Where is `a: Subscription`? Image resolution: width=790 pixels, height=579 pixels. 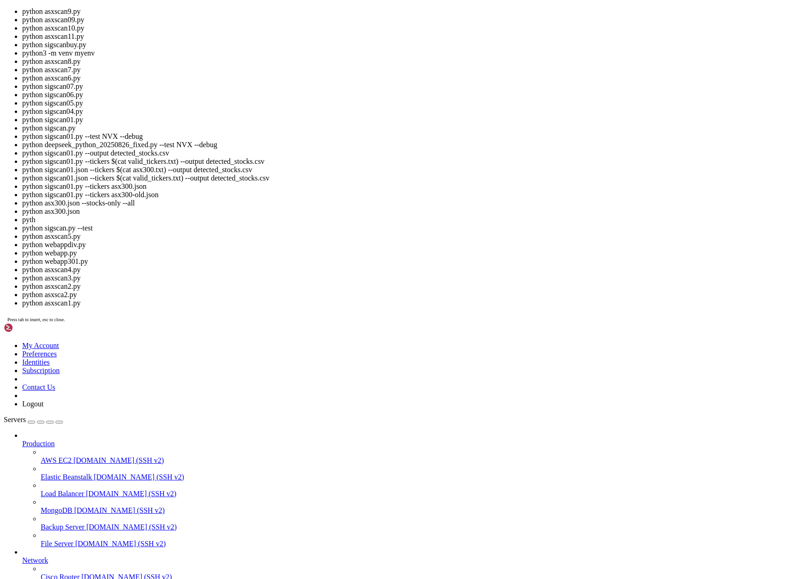
a: Subscription is located at coordinates (41, 370).